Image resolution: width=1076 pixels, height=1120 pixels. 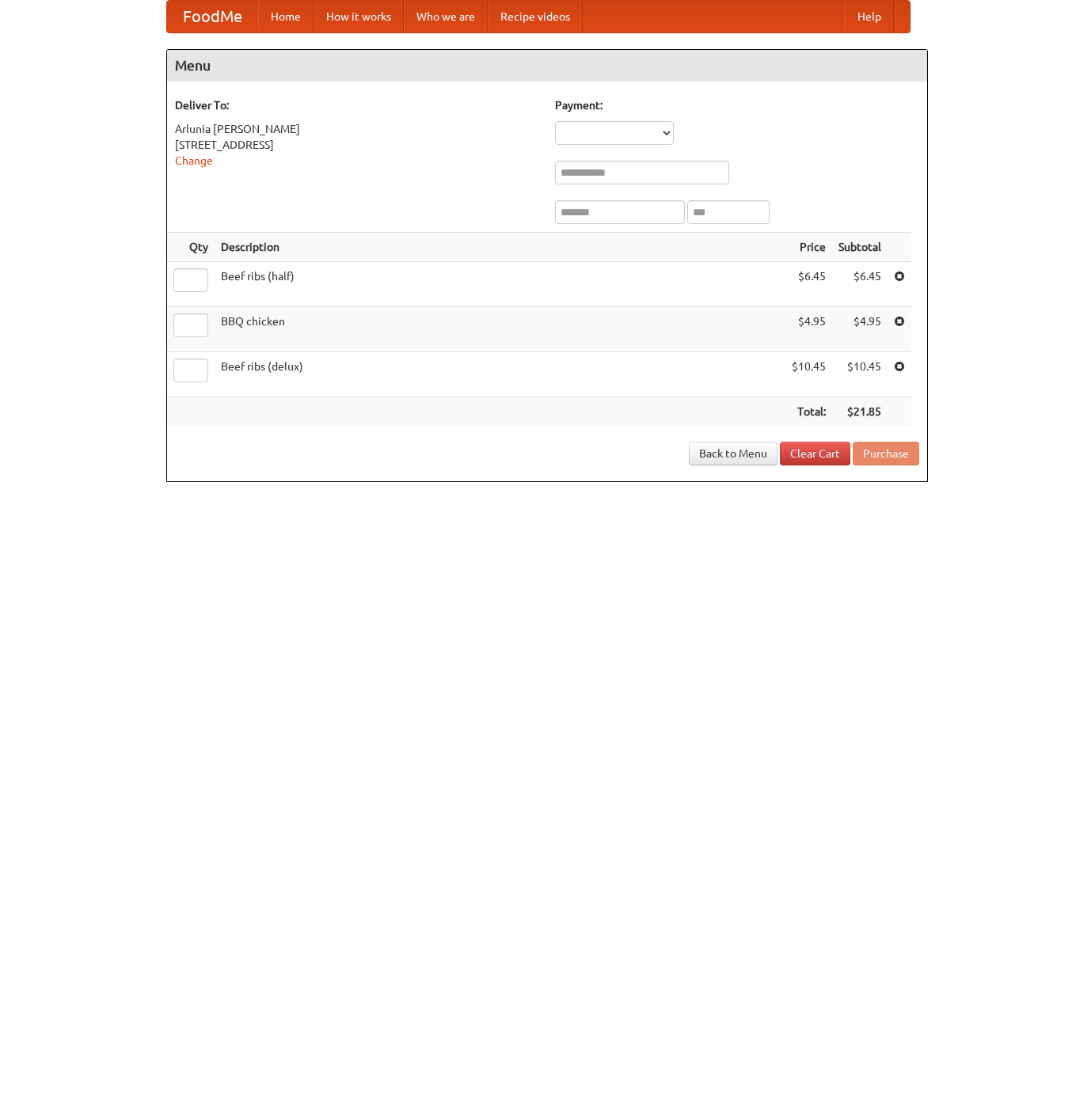 What do you see at coordinates (860, 247) in the screenshot?
I see `th: Subtotal` at bounding box center [860, 247].